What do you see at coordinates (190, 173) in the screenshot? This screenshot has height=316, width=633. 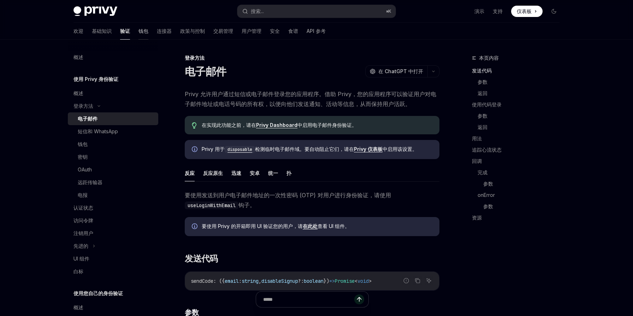 I see `font: 反应` at bounding box center [190, 173].